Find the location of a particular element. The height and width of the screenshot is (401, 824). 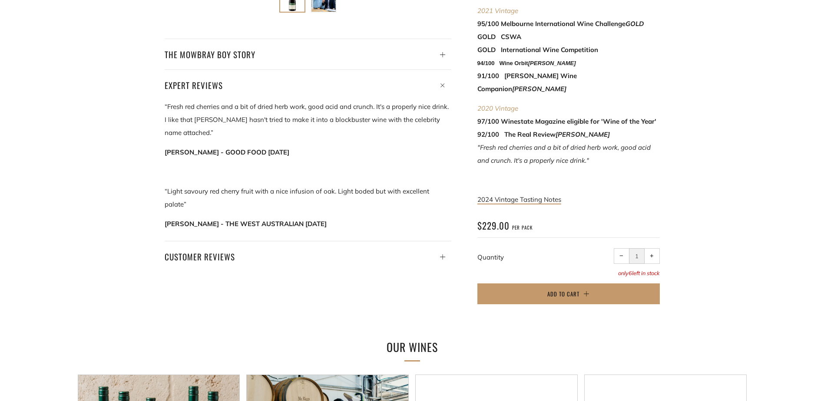

span: 2024 Vintage Tasting Notes is located at coordinates (519, 199).